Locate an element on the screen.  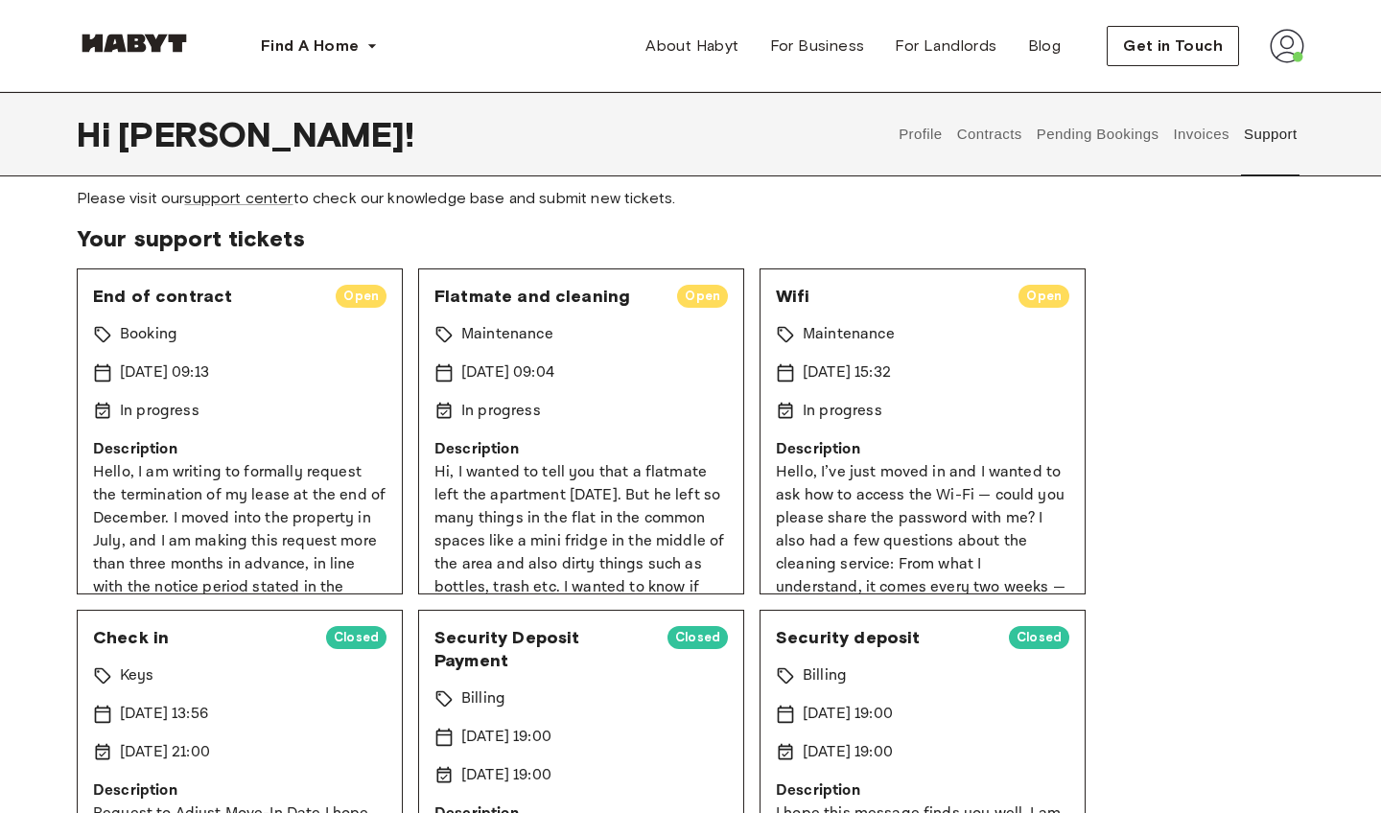
button: Pending Bookings is located at coordinates (1097, 134).